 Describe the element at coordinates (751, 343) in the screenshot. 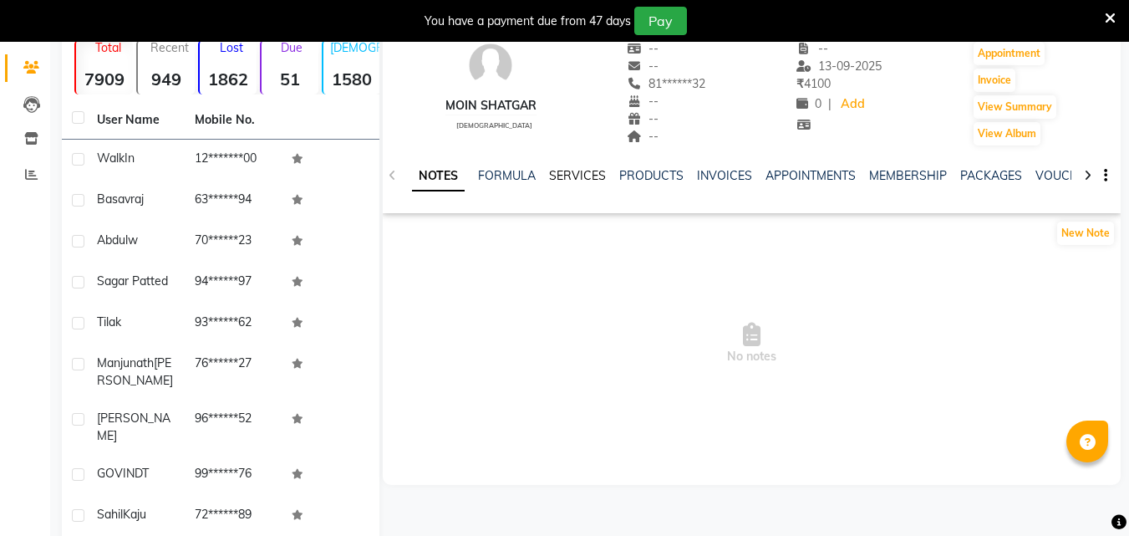

I see `span: No notes` at that location.